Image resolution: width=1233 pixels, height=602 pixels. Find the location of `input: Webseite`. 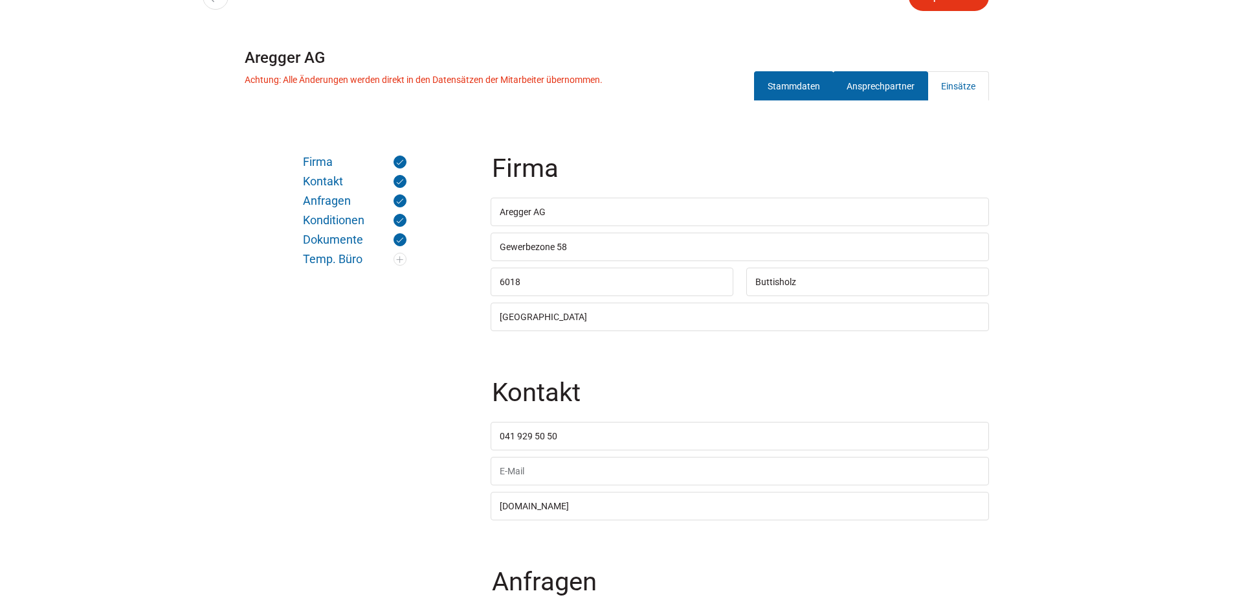

input: Webseite is located at coordinates (740, 506).